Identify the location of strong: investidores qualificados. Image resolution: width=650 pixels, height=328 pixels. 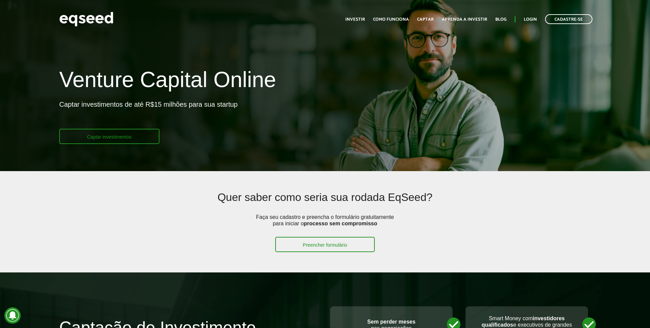
(523, 321).